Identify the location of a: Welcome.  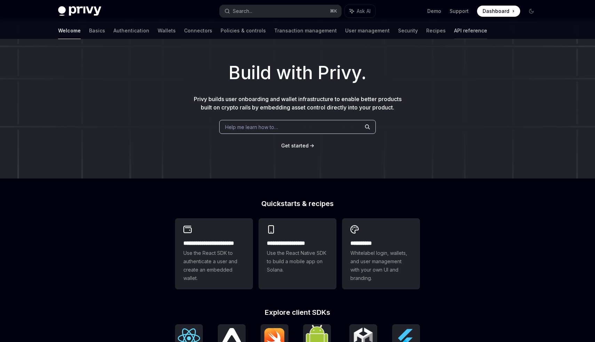
(69, 31).